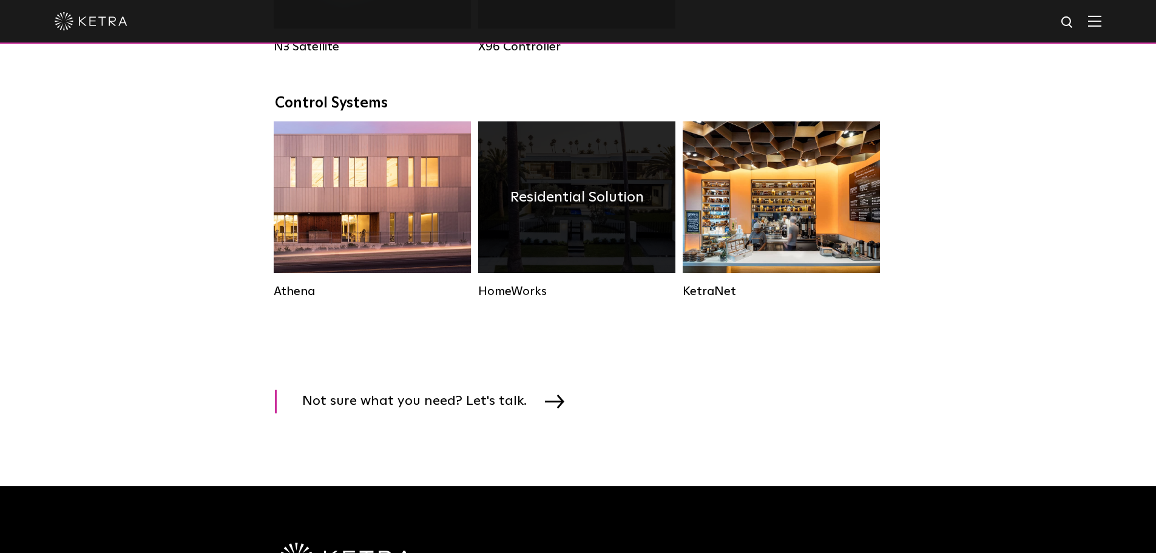 The image size is (1156, 553). Describe the element at coordinates (578, 103) in the screenshot. I see `div: Control Systems` at that location.